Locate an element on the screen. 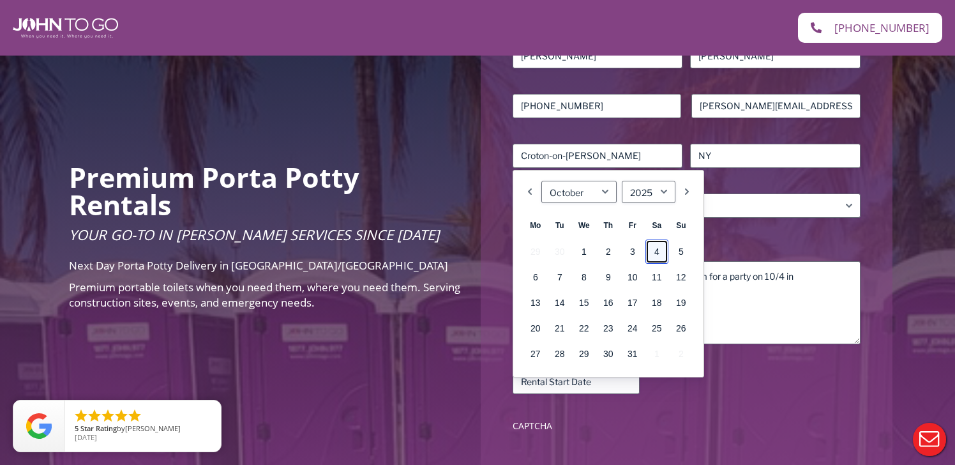  select: Select month is located at coordinates (579, 192).